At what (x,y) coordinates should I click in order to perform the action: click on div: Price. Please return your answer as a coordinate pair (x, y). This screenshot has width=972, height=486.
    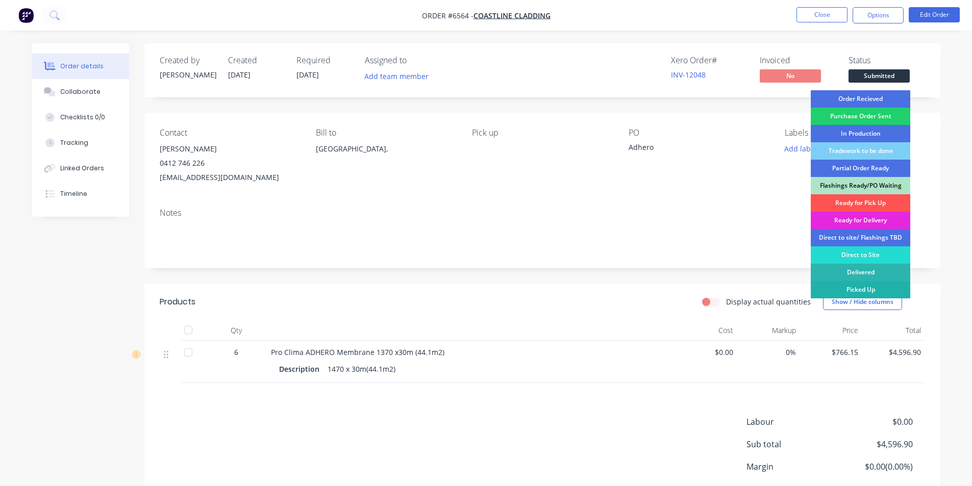
    Looking at the image, I should click on (831, 331).